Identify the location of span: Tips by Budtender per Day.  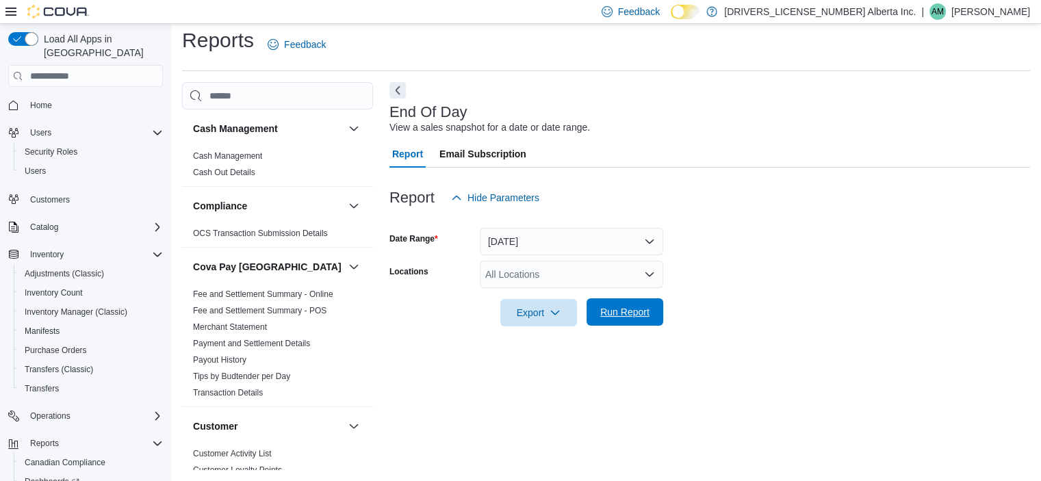
(242, 376).